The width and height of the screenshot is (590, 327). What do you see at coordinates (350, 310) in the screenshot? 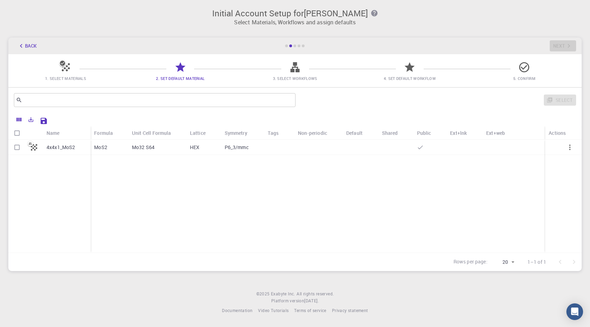
I see `span: Privacy statement` at bounding box center [350, 310].